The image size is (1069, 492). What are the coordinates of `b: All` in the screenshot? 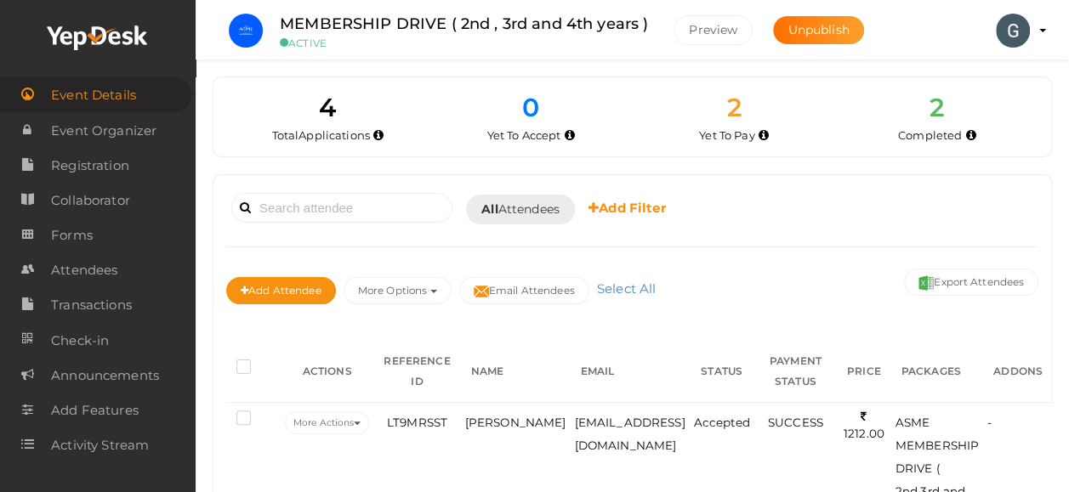 It's located at (489, 209).